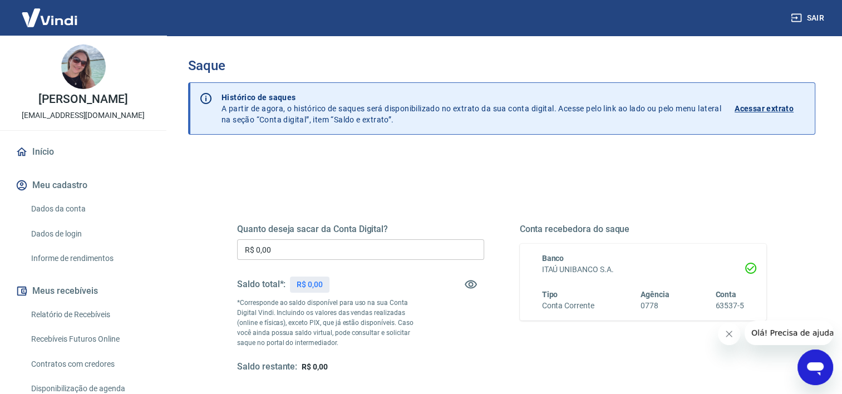 The height and width of the screenshot is (394, 842). I want to click on span: Agência, so click(655, 294).